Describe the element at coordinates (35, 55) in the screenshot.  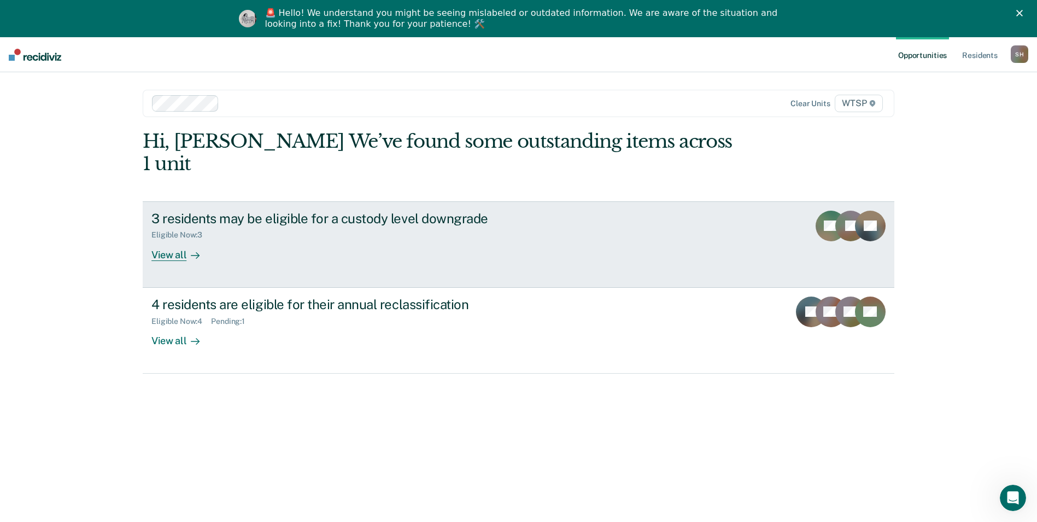
I see `img: Recidiviz` at that location.